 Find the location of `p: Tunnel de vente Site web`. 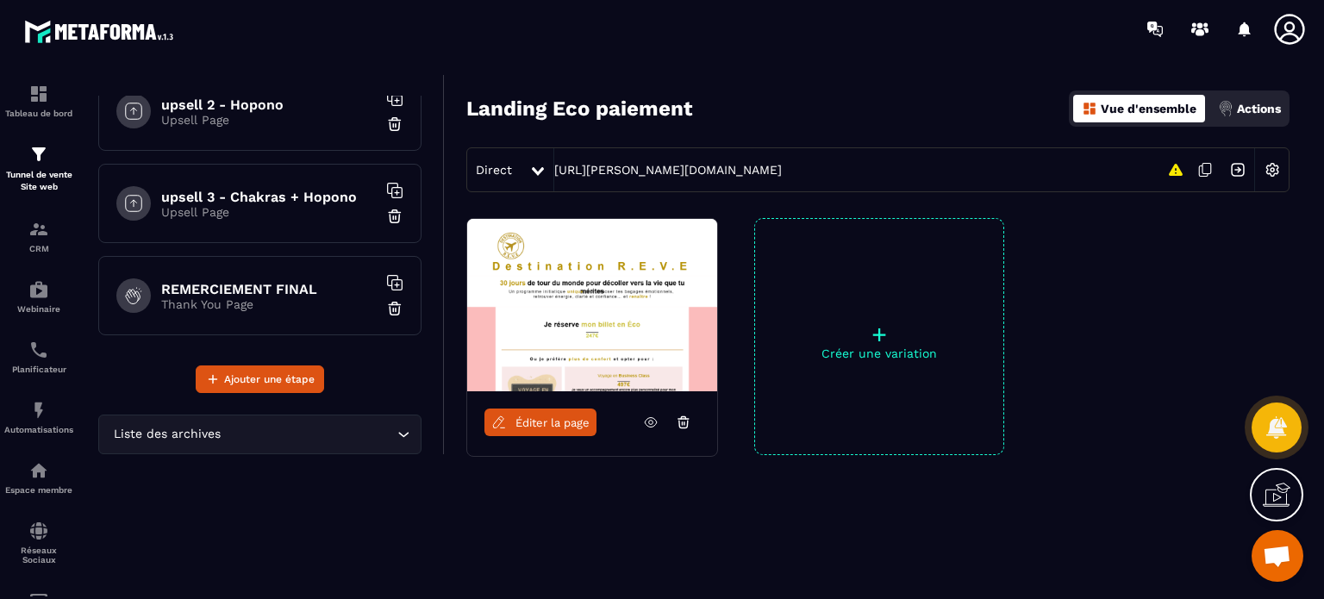

p: Tunnel de vente Site web is located at coordinates (39, 181).